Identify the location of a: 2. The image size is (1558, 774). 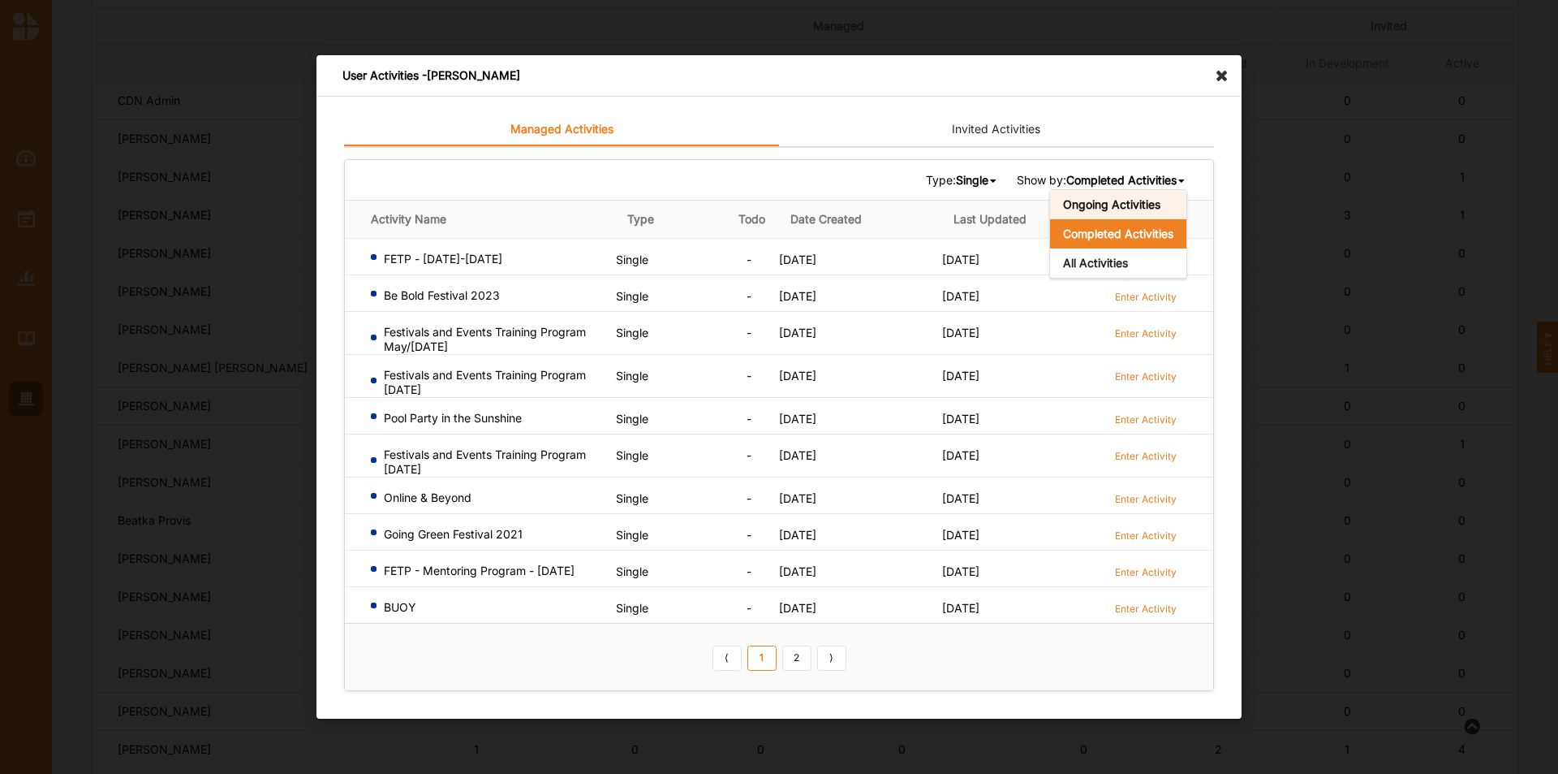
(797, 657).